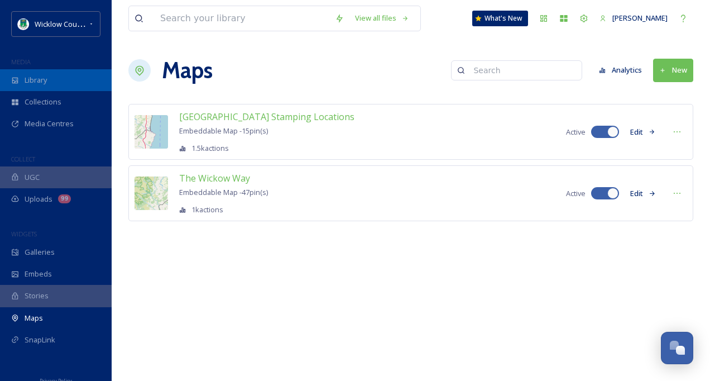 The width and height of the screenshot is (710, 381). What do you see at coordinates (223, 131) in the screenshot?
I see `span: Embeddable Map - 15 pin(s)` at bounding box center [223, 131].